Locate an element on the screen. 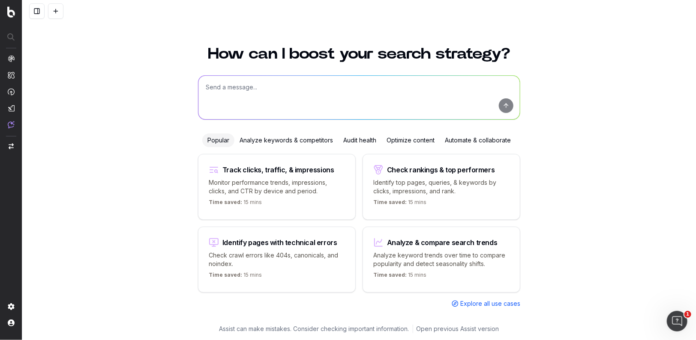 Image resolution: width=696 pixels, height=340 pixels. div: Audit health is located at coordinates (359, 140).